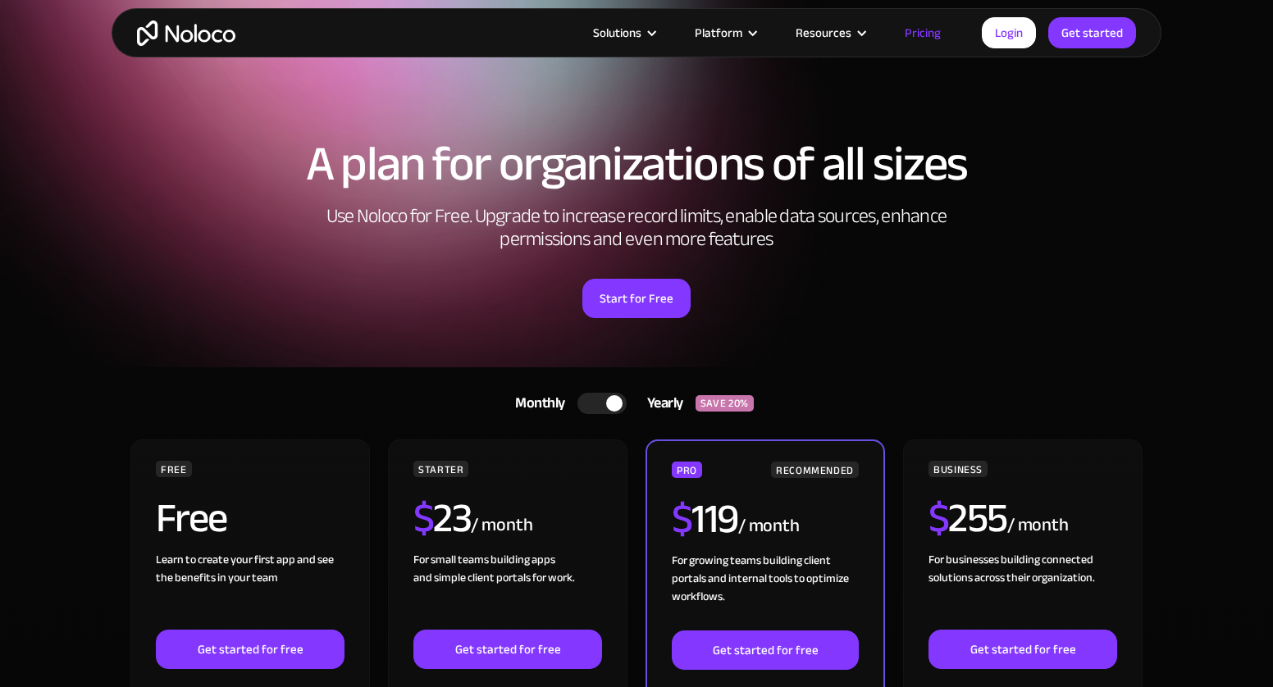 This screenshot has height=687, width=1273. I want to click on a: Login, so click(1009, 33).